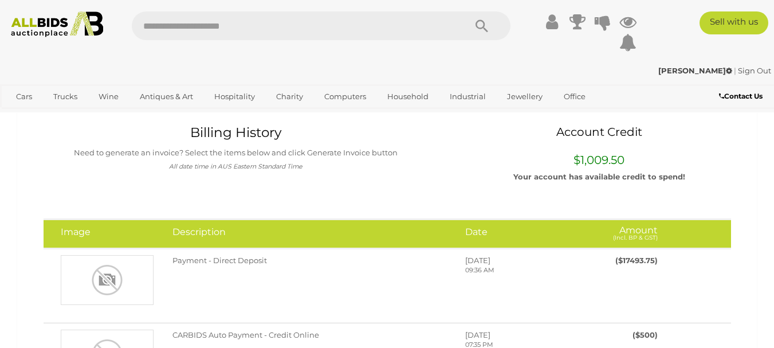 This screenshot has height=348, width=774. Describe the element at coordinates (108, 96) in the screenshot. I see `a: Wine` at that location.